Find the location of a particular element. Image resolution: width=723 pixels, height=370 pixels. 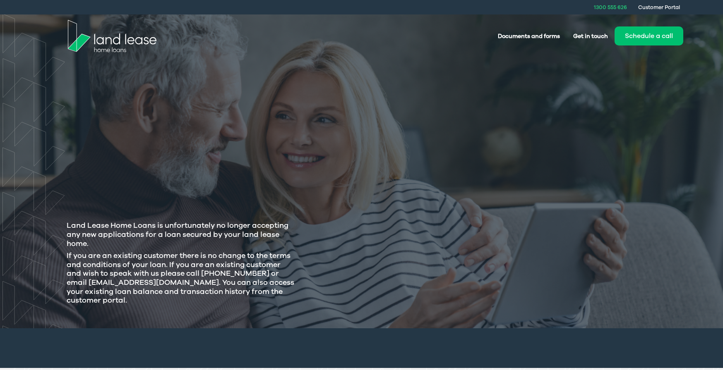

h3: If you are an existing customer there is no change to the terms and conditions of your loan. If y... is located at coordinates (181, 278).